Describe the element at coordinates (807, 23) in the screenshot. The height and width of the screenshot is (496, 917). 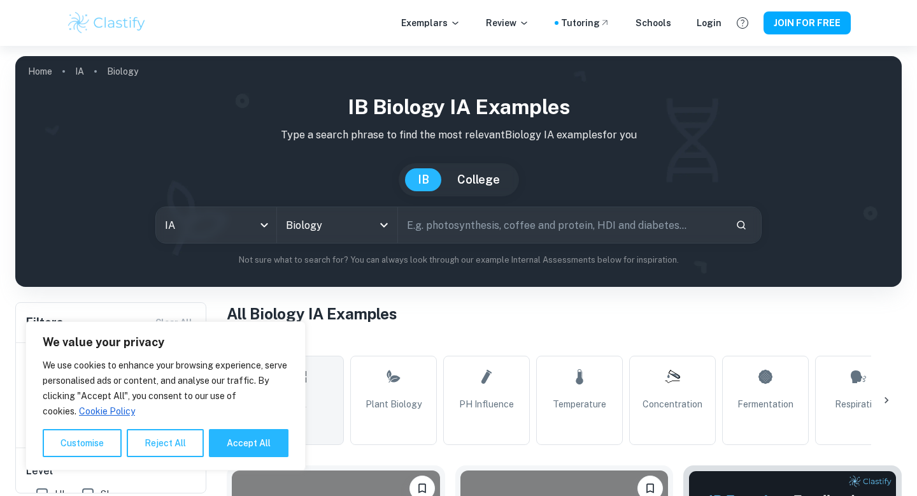
I see `button: JOIN FOR FREE` at that location.